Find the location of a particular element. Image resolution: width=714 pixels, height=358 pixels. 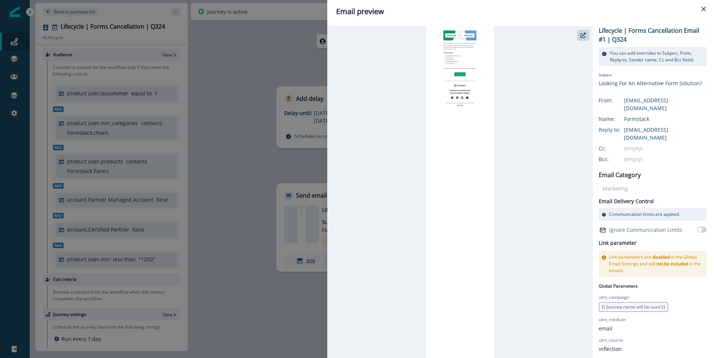

span: not be included is located at coordinates (672, 263).